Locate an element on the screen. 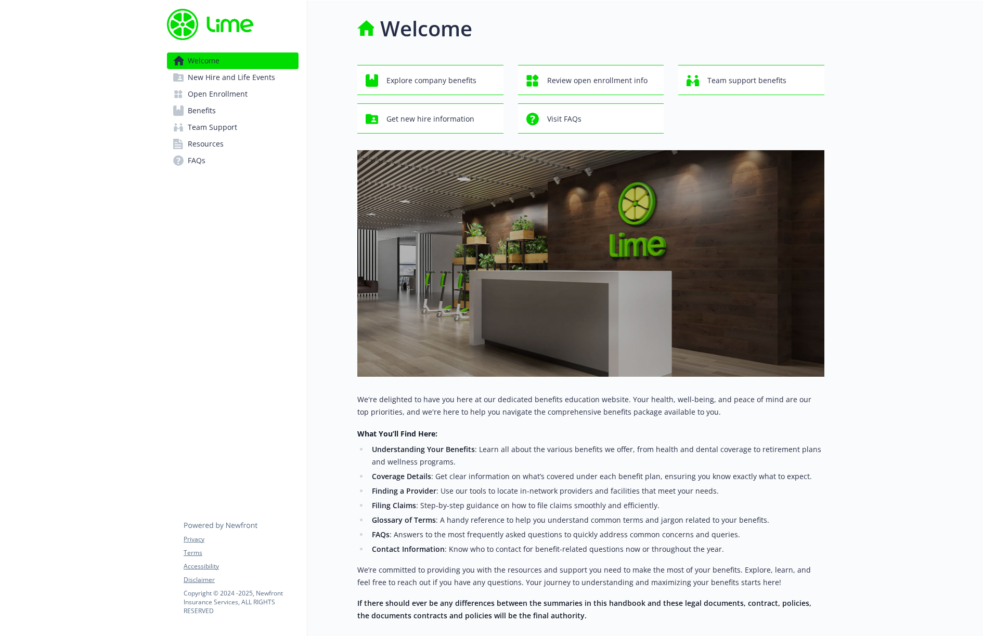 This screenshot has height=636, width=983. p: We’re committed to providing you with the resources and support you need to make the most of your... is located at coordinates (591, 577).